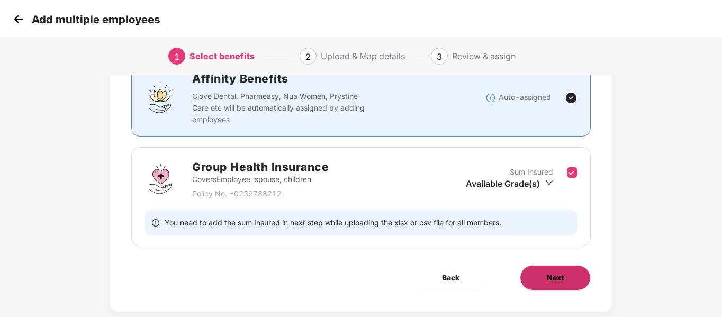 This screenshot has height=317, width=722. Describe the element at coordinates (96, 20) in the screenshot. I see `p: Add multiple employees` at that location.